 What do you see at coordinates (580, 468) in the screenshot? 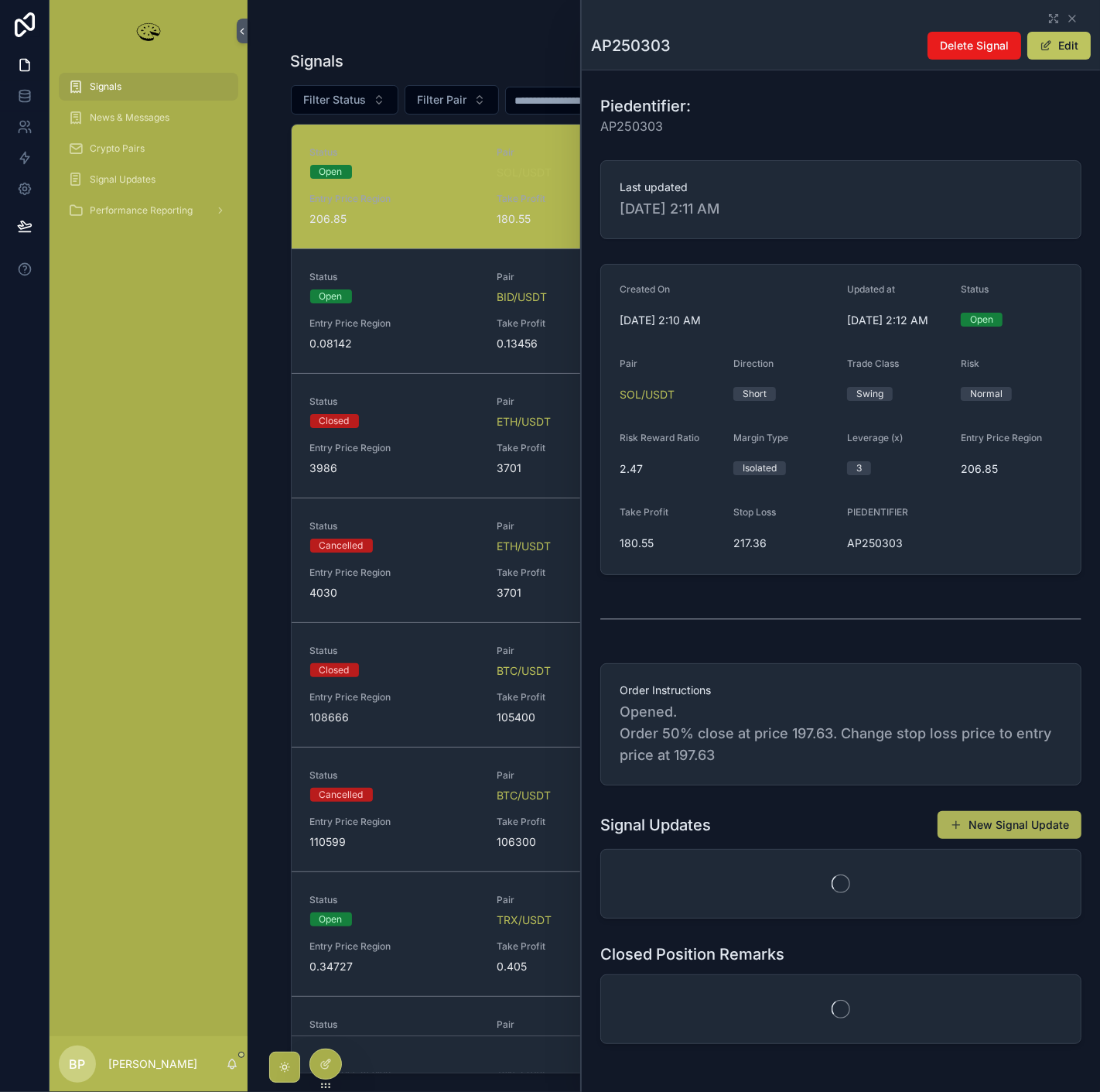
I see `span: 3701` at bounding box center [580, 468].